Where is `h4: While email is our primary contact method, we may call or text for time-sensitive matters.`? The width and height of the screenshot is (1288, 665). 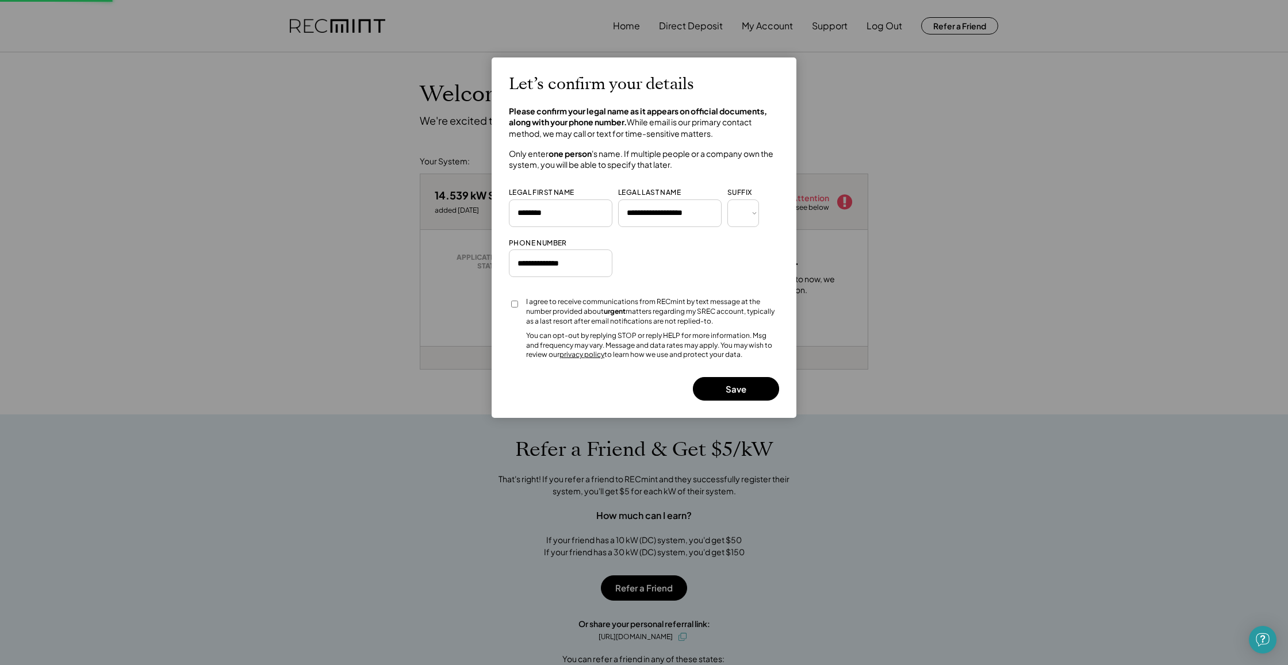 h4: While email is our primary contact method, we may call or text for time-sensitive matters. is located at coordinates (644, 122).